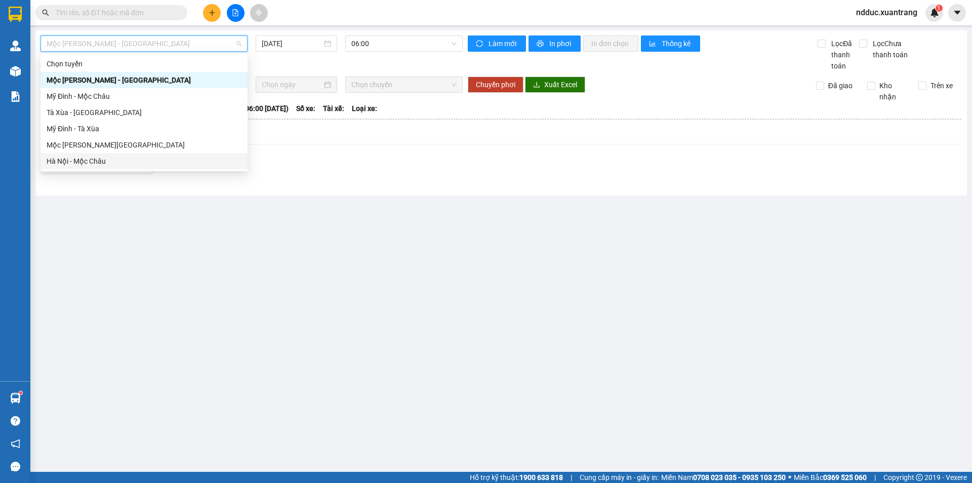 The width and height of the screenshot is (972, 483). What do you see at coordinates (561, 44) in the screenshot?
I see `span: In phơi` at bounding box center [561, 44].